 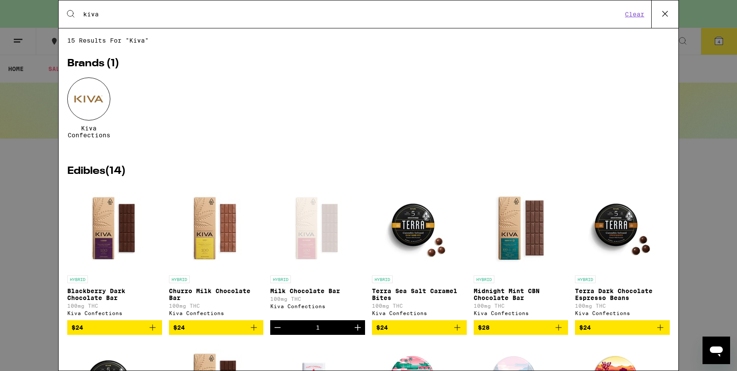 I want to click on a: Open page for Milk Chocolate Bar from Kiva Confections, so click(x=318, y=253).